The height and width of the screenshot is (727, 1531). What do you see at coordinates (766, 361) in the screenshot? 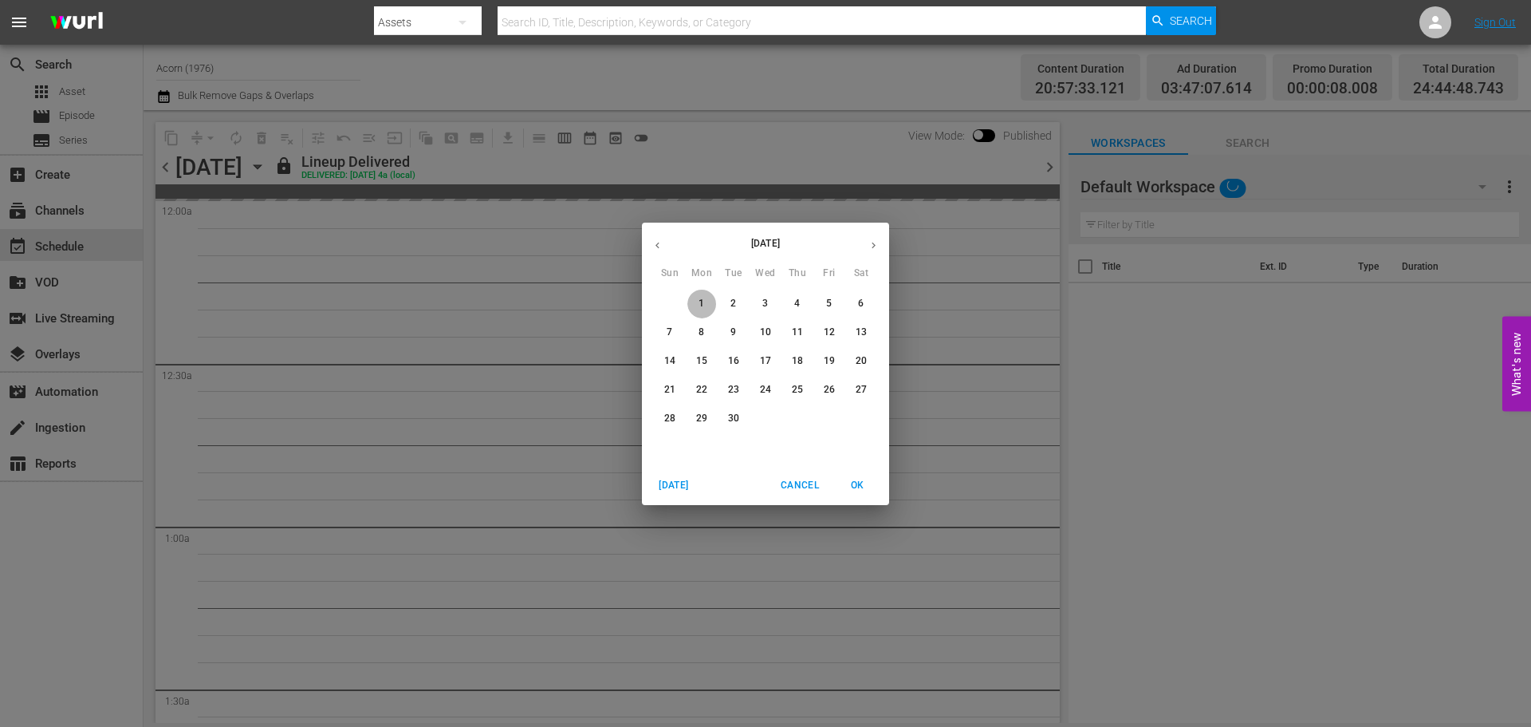
I see `button: 17` at bounding box center [766, 361].